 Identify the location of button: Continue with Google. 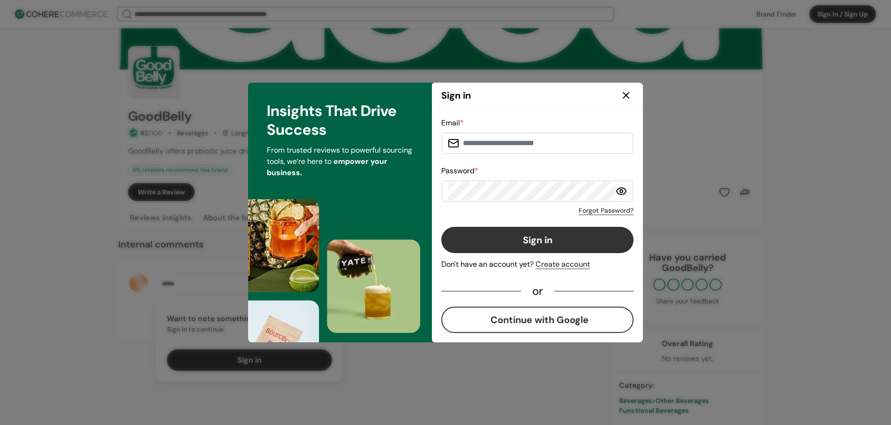
(538, 319).